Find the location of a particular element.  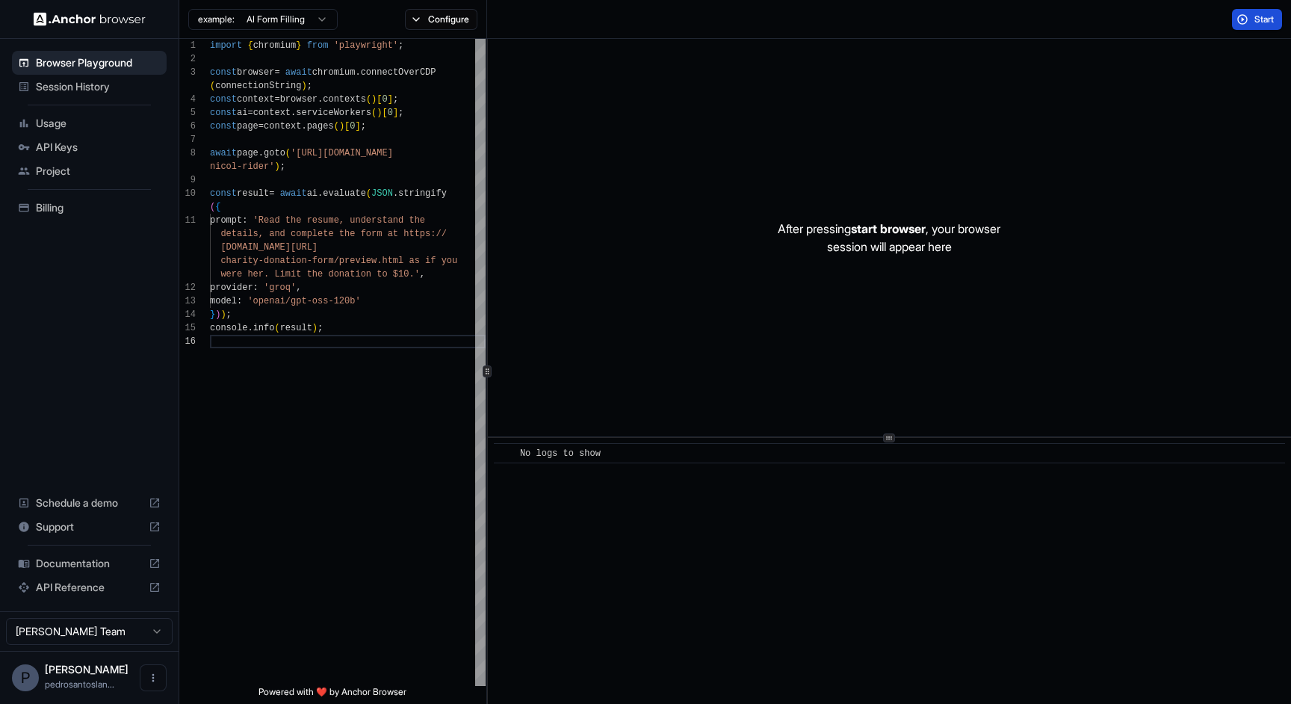

img: Anchor Logo is located at coordinates (90, 19).